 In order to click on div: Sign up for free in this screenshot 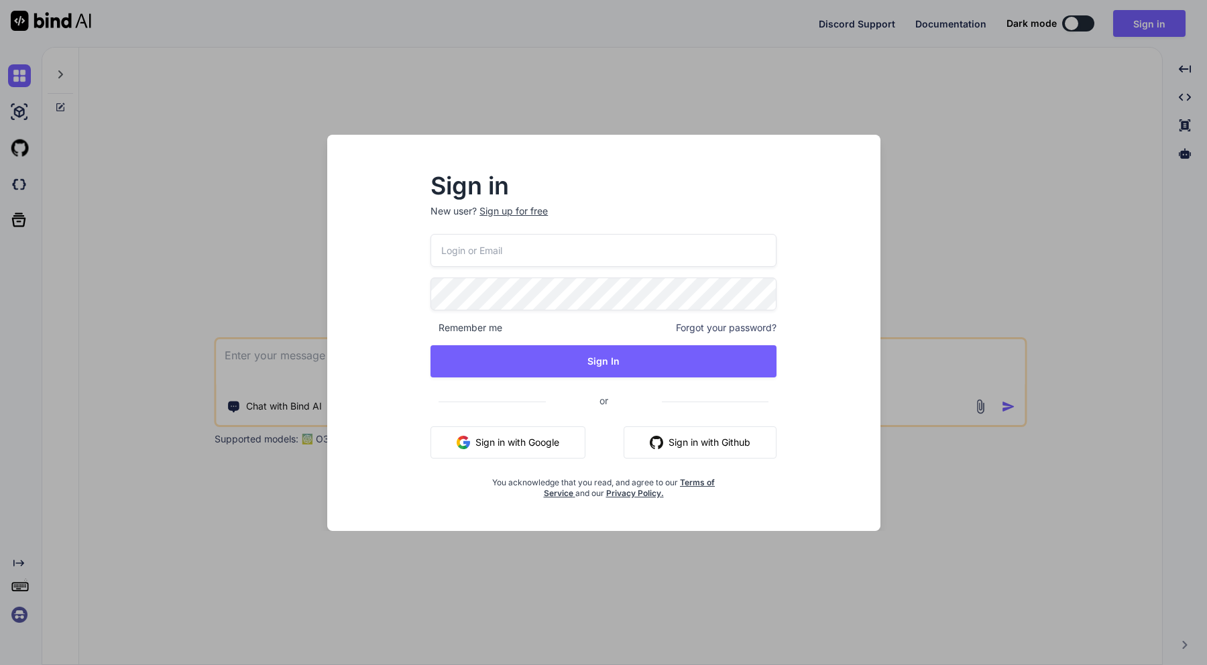, I will do `click(514, 211)`.